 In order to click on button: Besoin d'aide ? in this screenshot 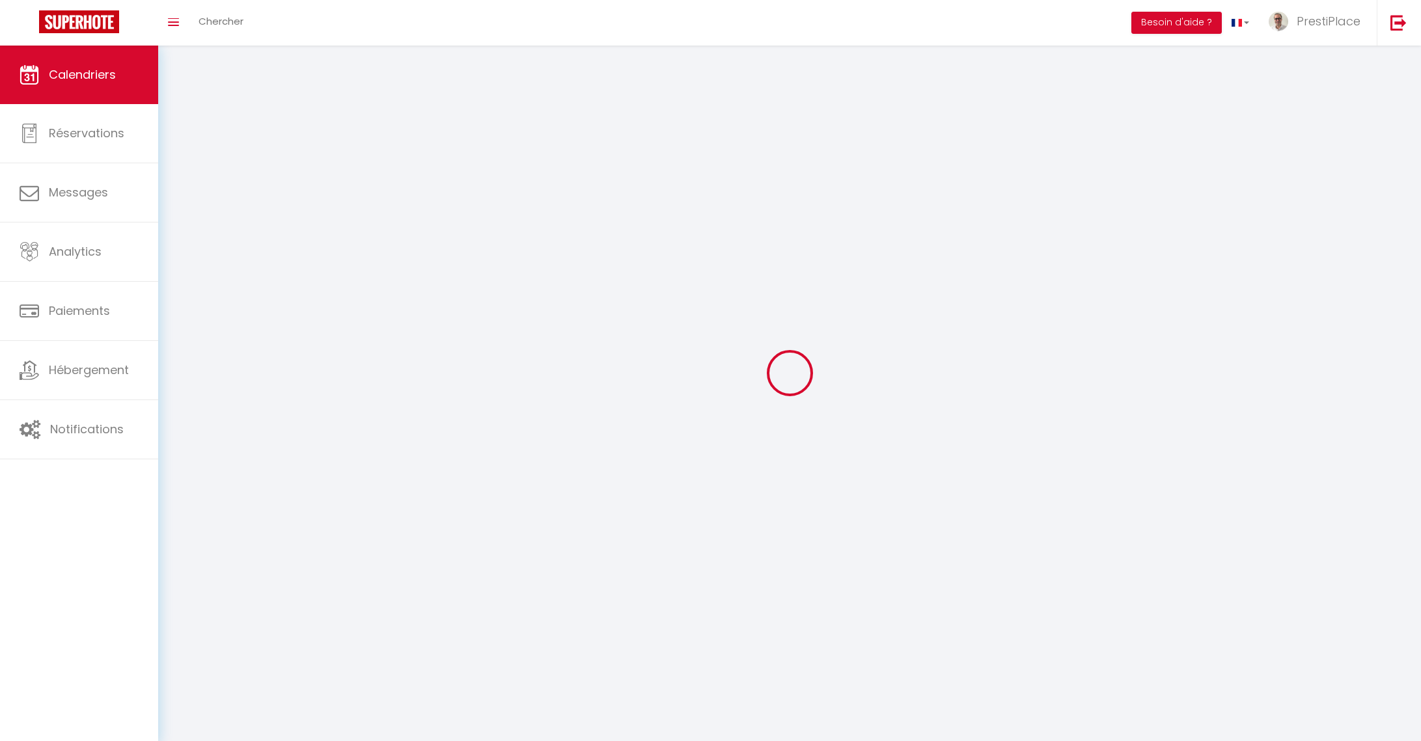, I will do `click(1176, 23)`.